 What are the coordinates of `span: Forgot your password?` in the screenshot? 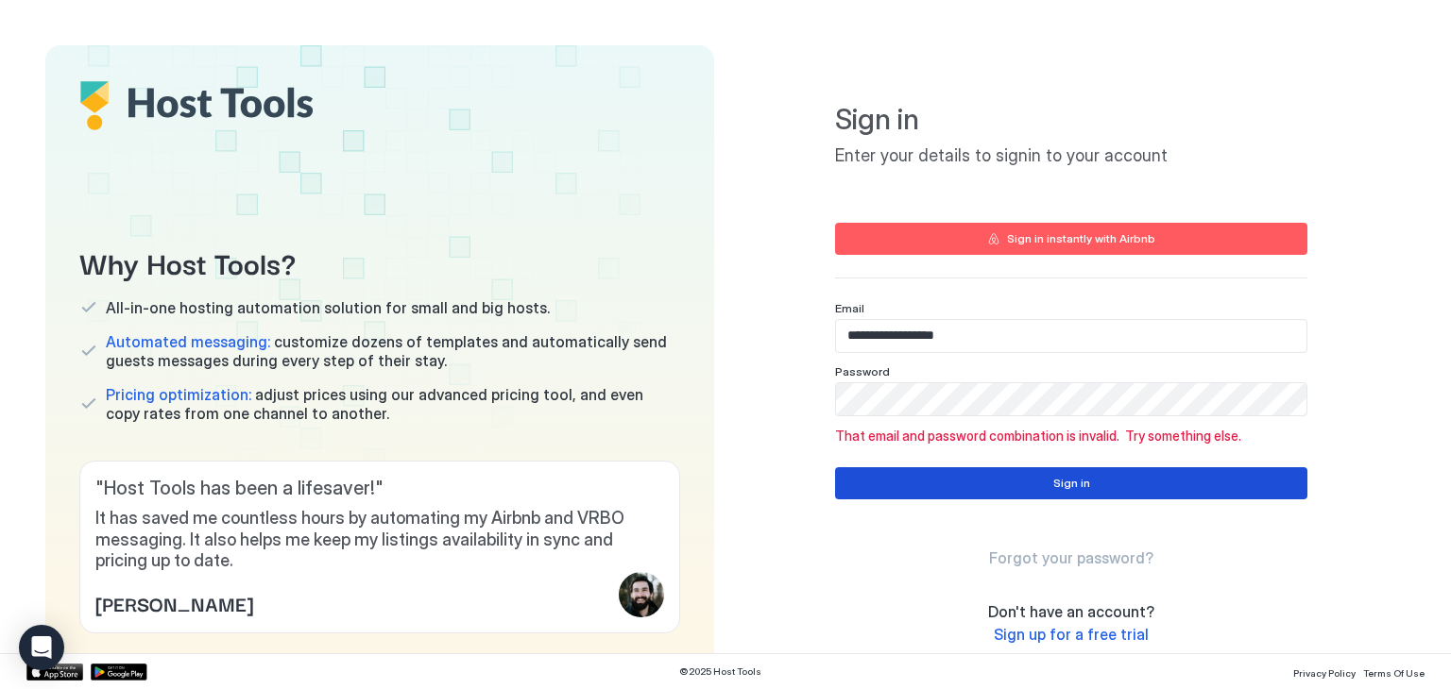 It's located at (1071, 558).